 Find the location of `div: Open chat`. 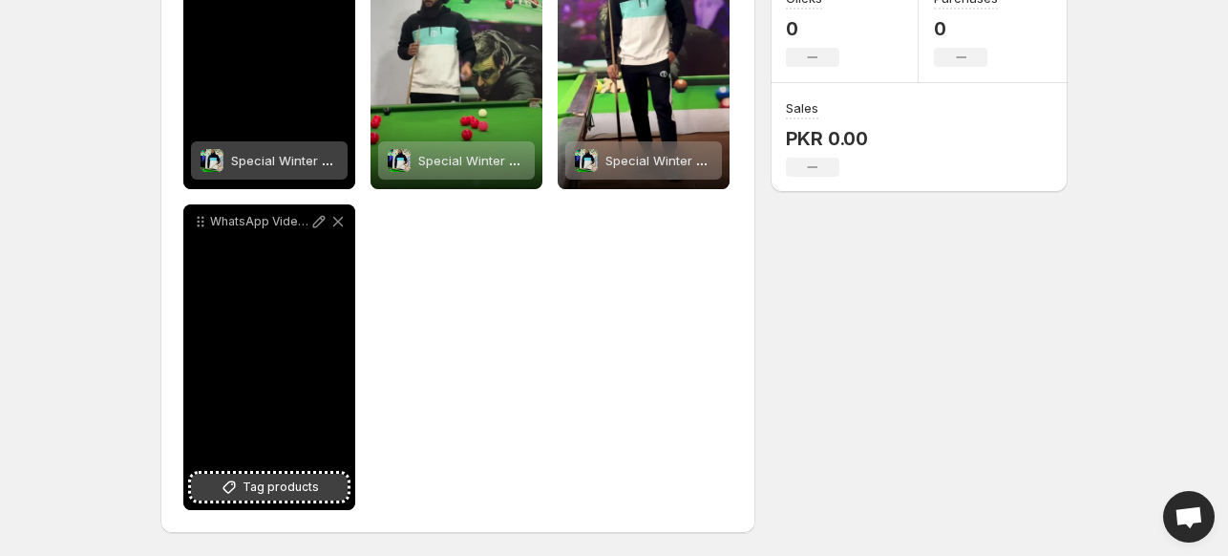

div: Open chat is located at coordinates (1189, 516).